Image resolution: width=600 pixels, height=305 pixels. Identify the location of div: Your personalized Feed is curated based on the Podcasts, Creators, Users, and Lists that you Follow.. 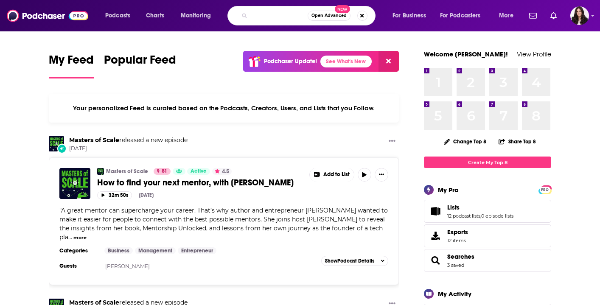
(224, 108).